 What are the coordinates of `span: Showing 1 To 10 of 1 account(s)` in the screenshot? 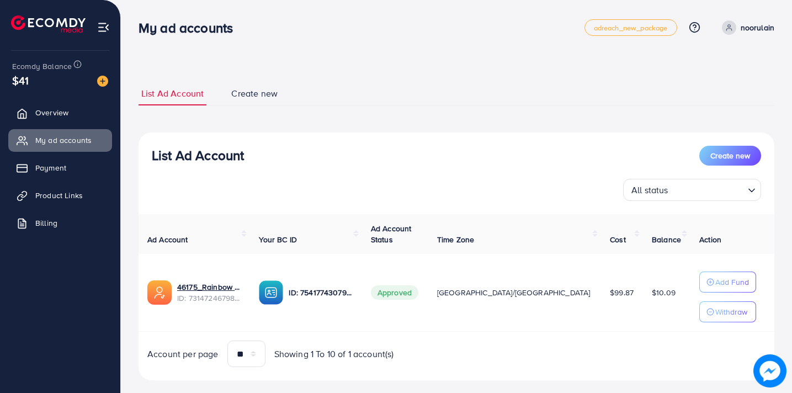 It's located at (334, 354).